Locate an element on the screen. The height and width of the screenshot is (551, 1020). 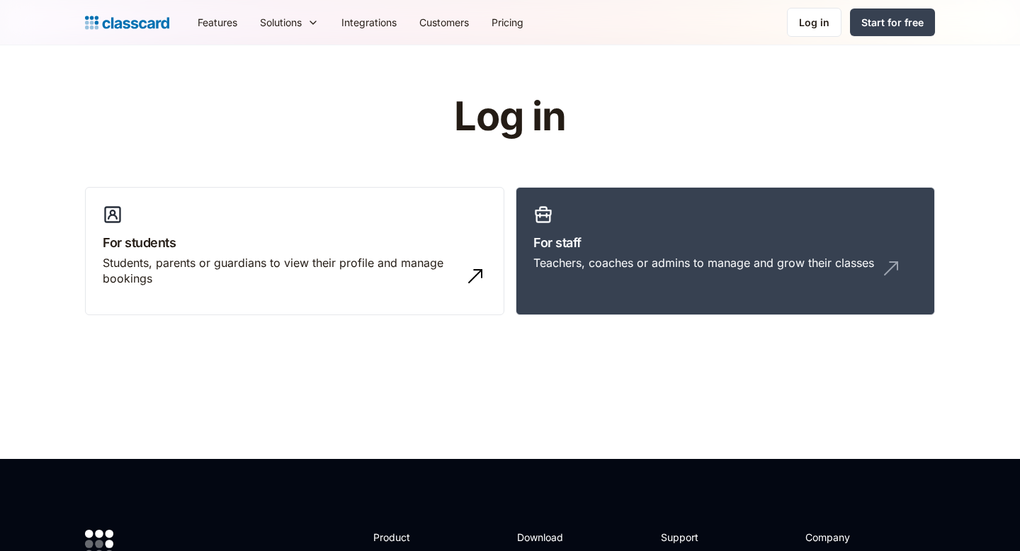
div: Teachers, coaches or admins to manage and grow their classes is located at coordinates (703, 263).